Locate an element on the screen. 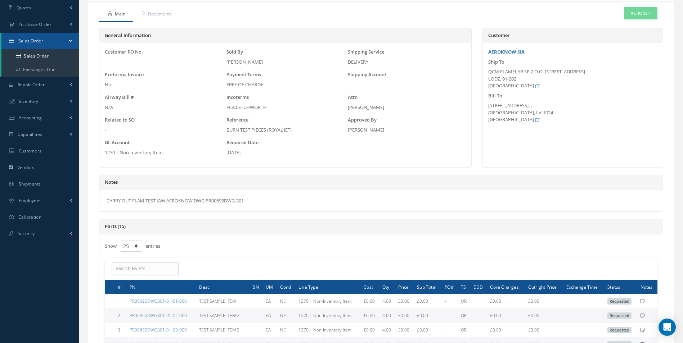 The width and height of the screenshot is (683, 343). span: UM is located at coordinates (269, 287).